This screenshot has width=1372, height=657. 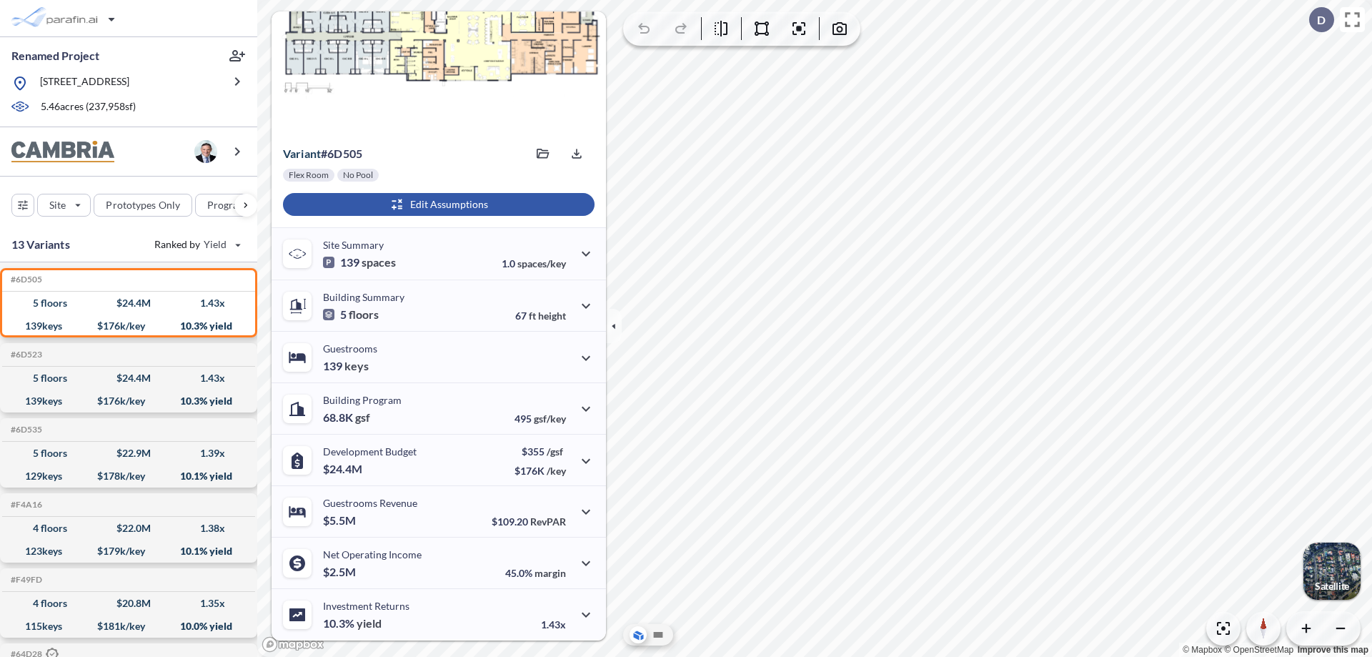 What do you see at coordinates (553, 624) in the screenshot?
I see `p: 1.43x` at bounding box center [553, 624].